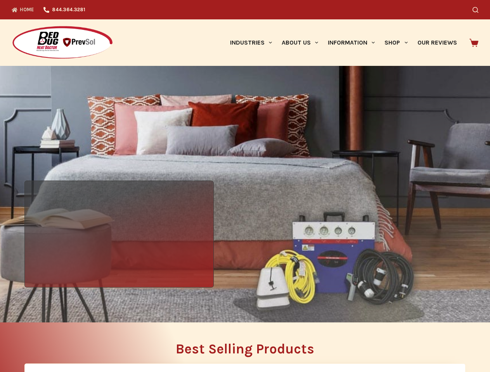 The width and height of the screenshot is (490, 372). What do you see at coordinates (299, 43) in the screenshot?
I see `a: About Us` at bounding box center [299, 43].